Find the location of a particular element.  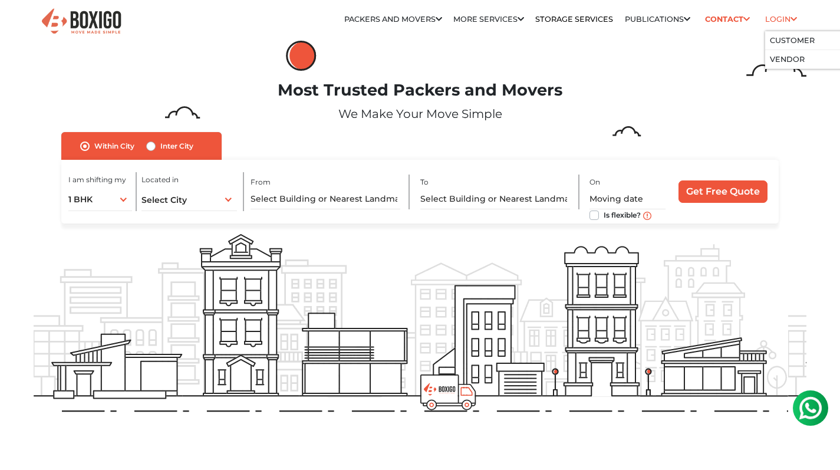

a: Publications is located at coordinates (657, 19).